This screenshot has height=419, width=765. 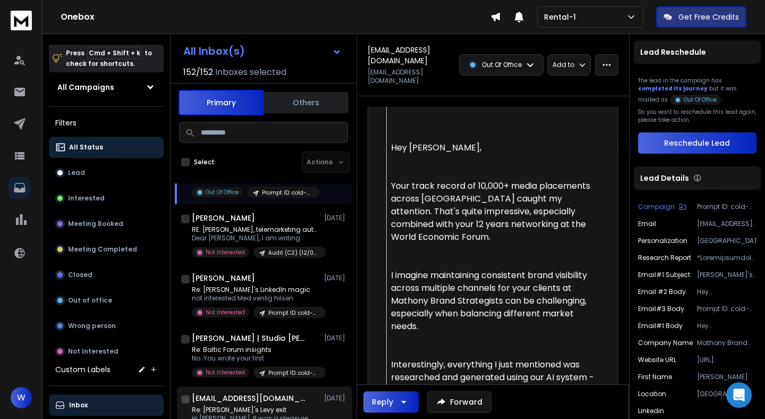 What do you see at coordinates (660, 326) in the screenshot?
I see `p: Email#1 Body` at bounding box center [660, 326].